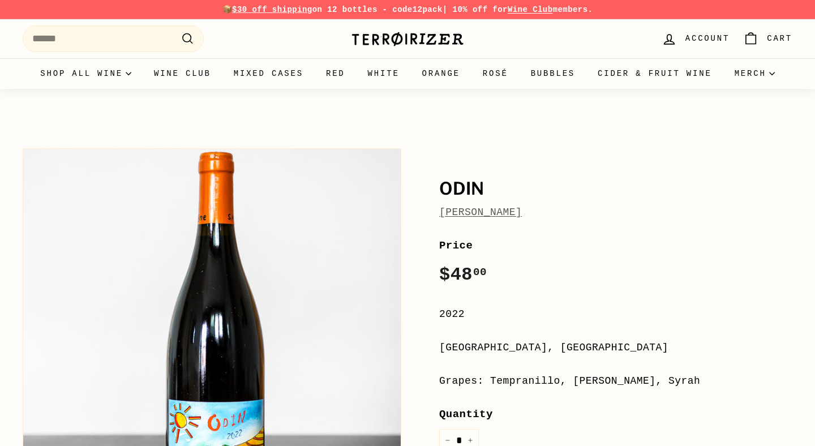 The image size is (815, 446). What do you see at coordinates (616, 314) in the screenshot?
I see `div: 2022` at bounding box center [616, 314].